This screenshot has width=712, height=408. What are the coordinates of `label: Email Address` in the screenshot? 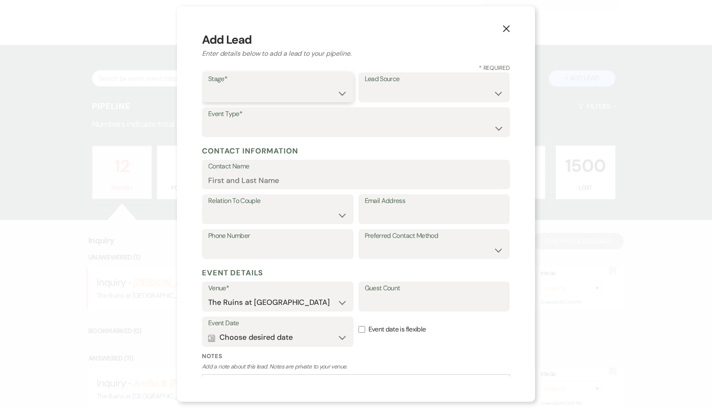 It's located at (434, 201).